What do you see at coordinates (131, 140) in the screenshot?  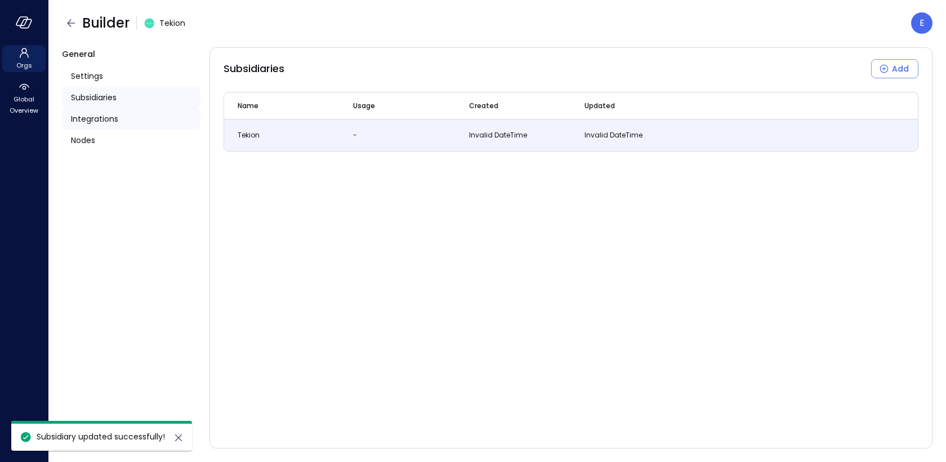 I see `a: Nodes` at bounding box center [131, 140].